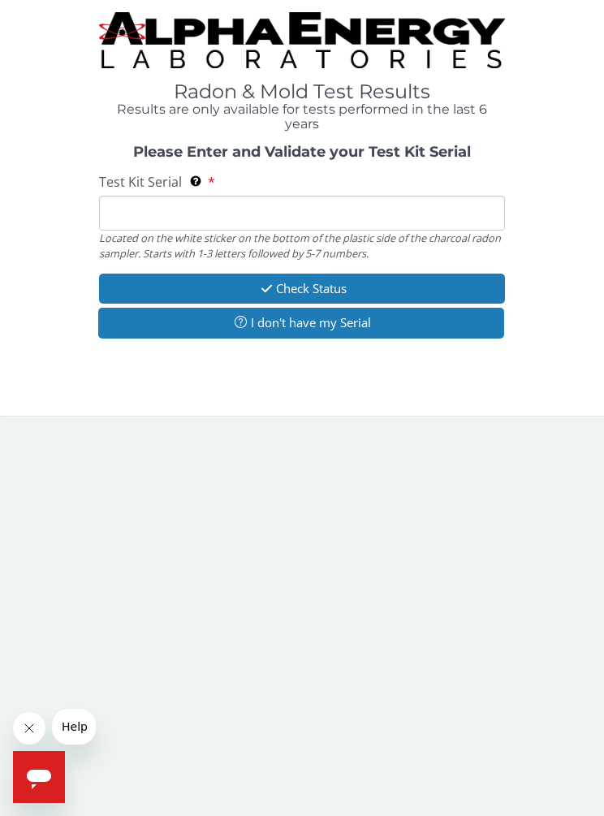 Image resolution: width=604 pixels, height=816 pixels. Describe the element at coordinates (302, 288) in the screenshot. I see `button: Check Status` at that location.